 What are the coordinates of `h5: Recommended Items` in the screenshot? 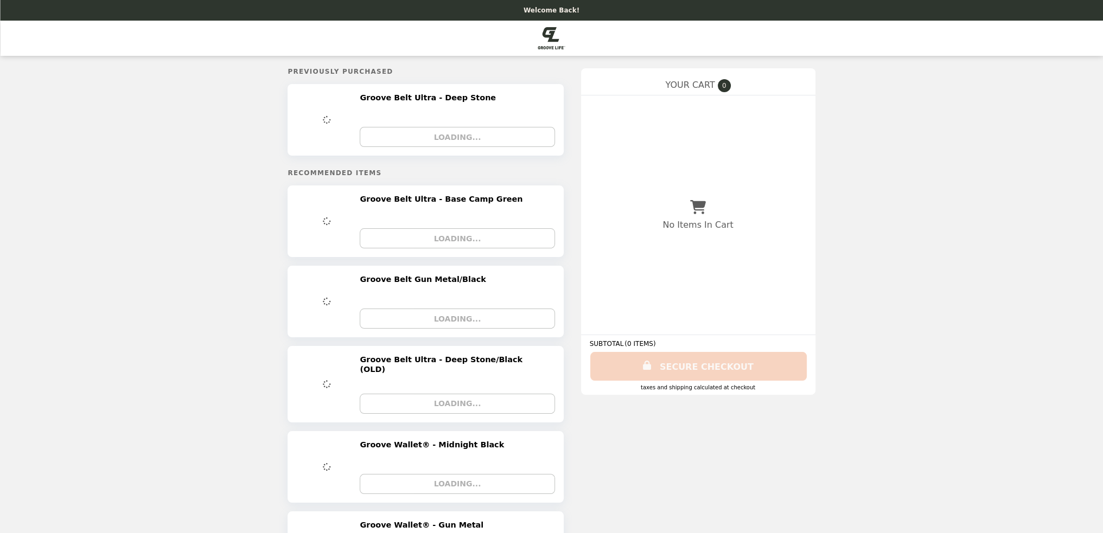 It's located at (425, 173).